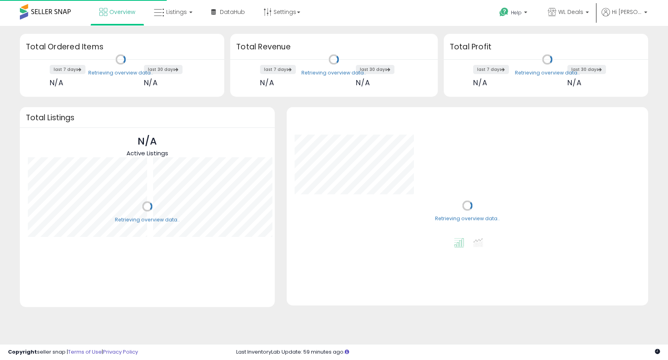 The image size is (668, 360). Describe the element at coordinates (571, 12) in the screenshot. I see `span: WL Deals` at that location.